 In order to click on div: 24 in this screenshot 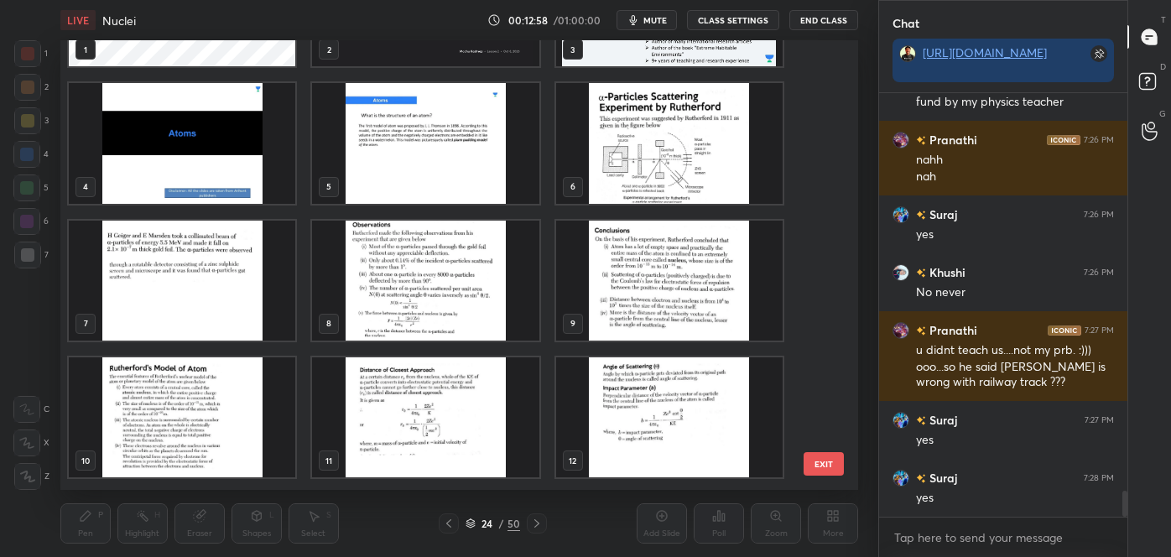, I will do `click(487, 524)`.